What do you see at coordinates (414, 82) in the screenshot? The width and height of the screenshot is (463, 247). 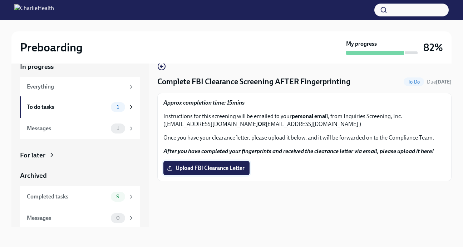 I see `span: To Do` at bounding box center [414, 82].